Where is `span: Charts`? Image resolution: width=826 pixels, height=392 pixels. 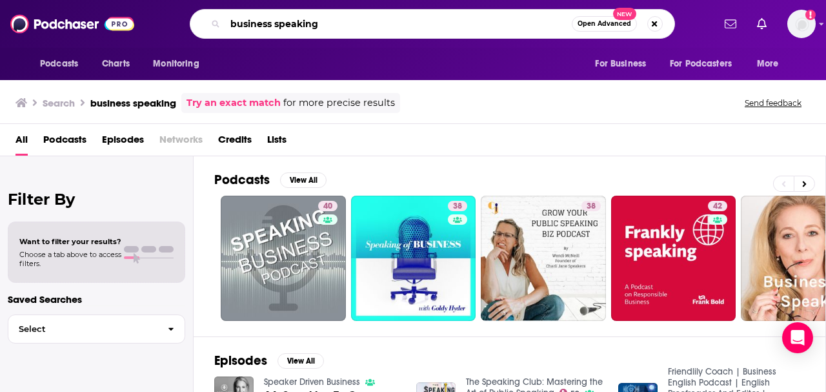 span: Charts is located at coordinates (116, 64).